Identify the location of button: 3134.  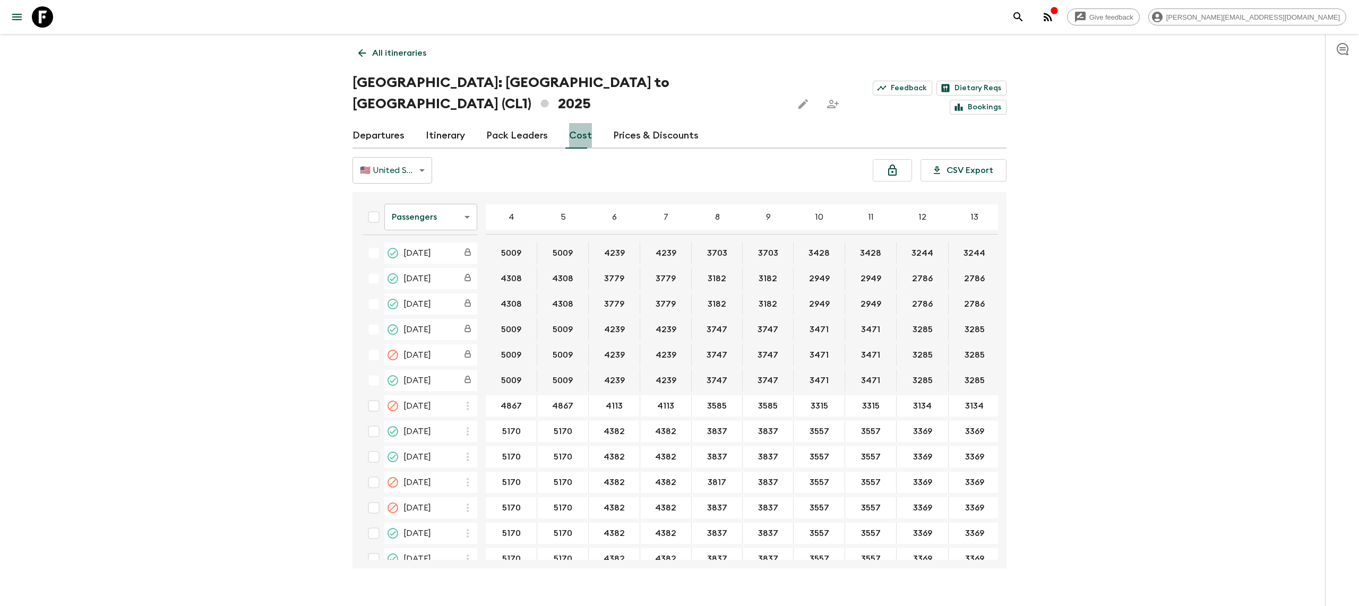
(974, 406).